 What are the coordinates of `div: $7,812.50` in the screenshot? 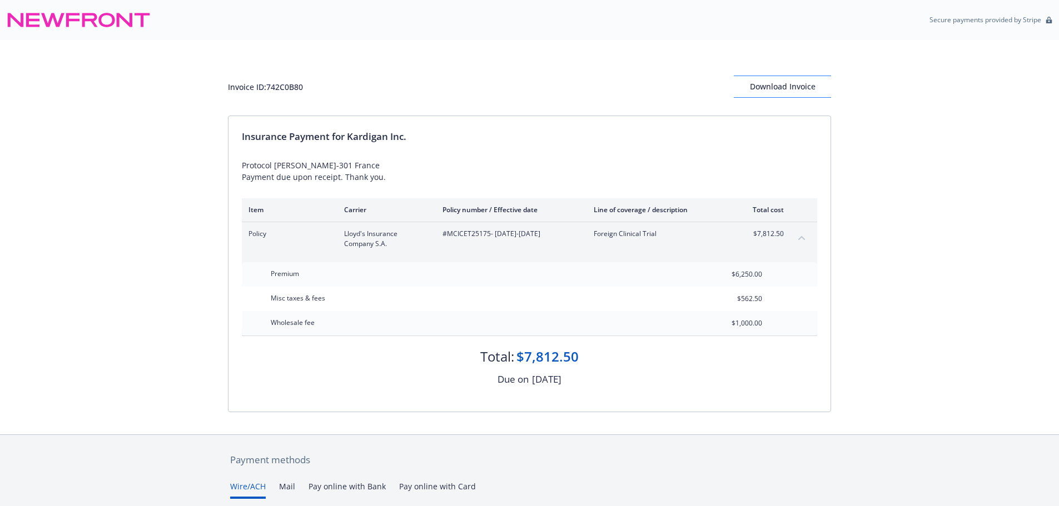 It's located at (548, 357).